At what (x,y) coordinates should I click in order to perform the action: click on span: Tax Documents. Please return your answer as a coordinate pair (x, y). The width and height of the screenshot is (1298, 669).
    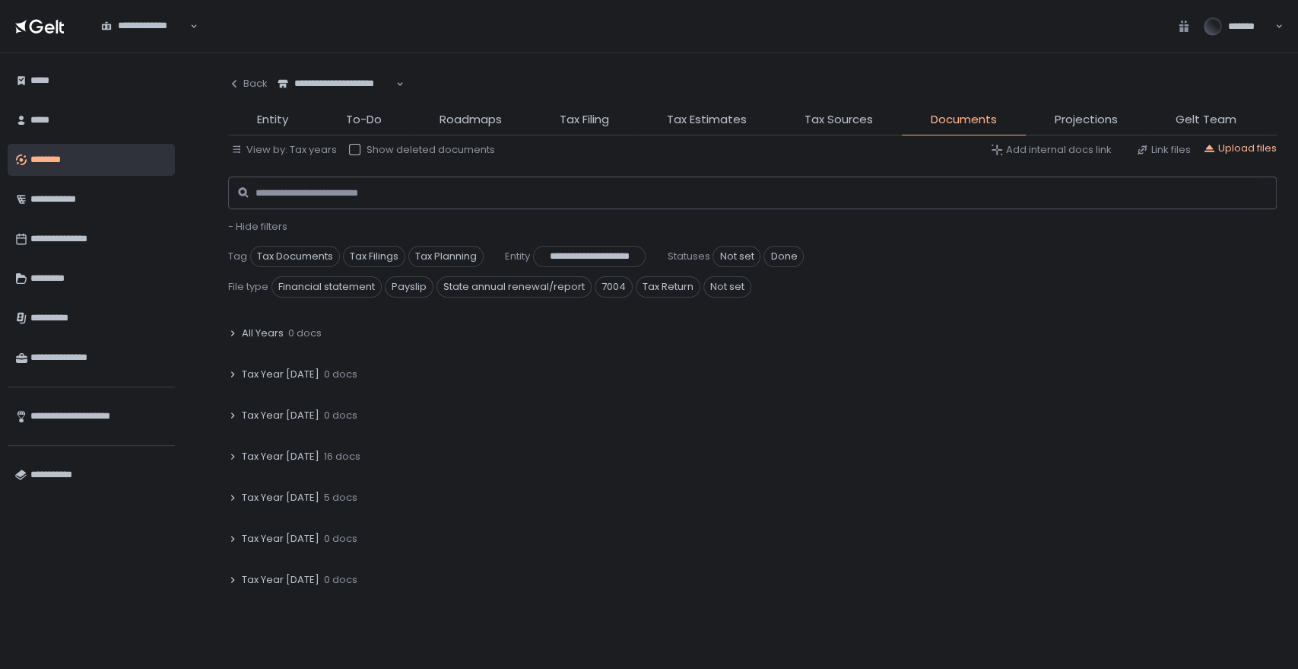
    Looking at the image, I should click on (295, 256).